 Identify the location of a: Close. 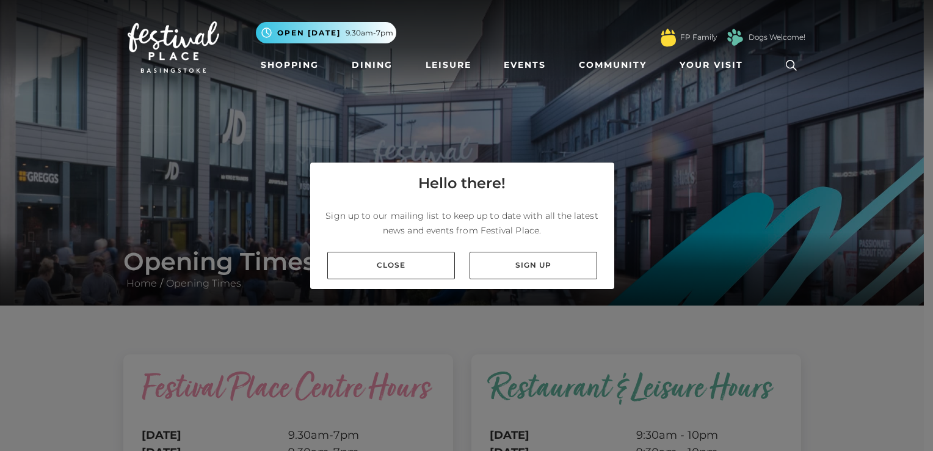
(391, 265).